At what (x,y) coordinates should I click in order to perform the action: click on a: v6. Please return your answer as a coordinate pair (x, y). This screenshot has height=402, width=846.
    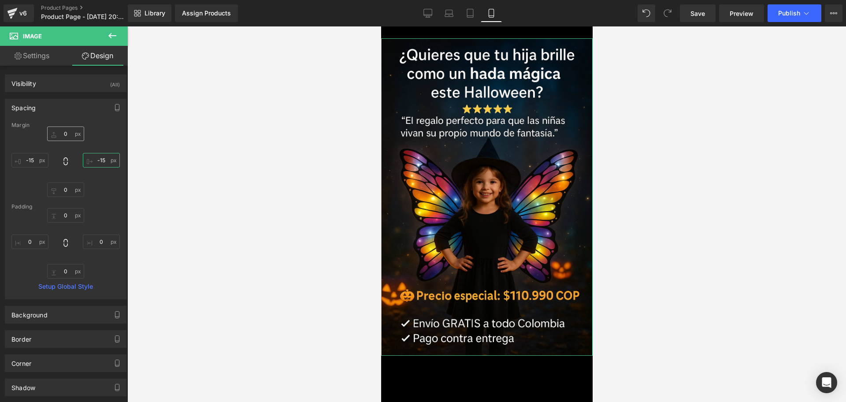
    Looking at the image, I should click on (19, 13).